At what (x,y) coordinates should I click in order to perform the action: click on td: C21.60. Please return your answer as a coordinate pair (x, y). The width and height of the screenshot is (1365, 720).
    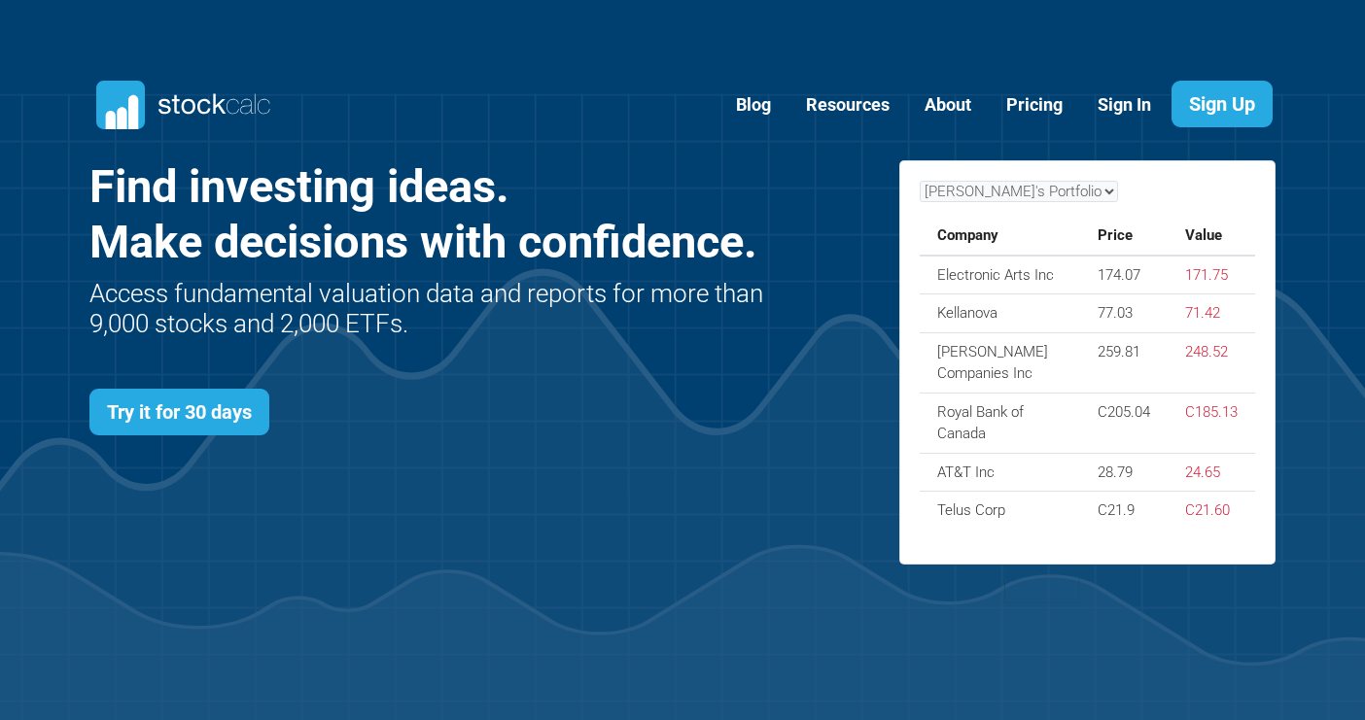
    Looking at the image, I should click on (1212, 510).